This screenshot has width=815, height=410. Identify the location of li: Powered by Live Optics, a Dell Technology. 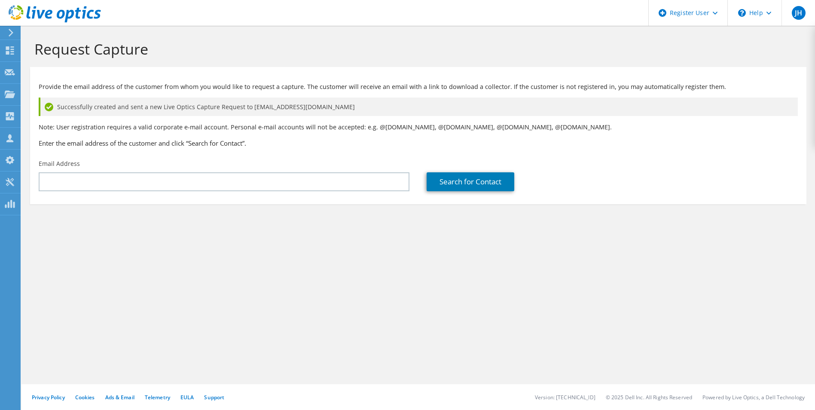
(753, 397).